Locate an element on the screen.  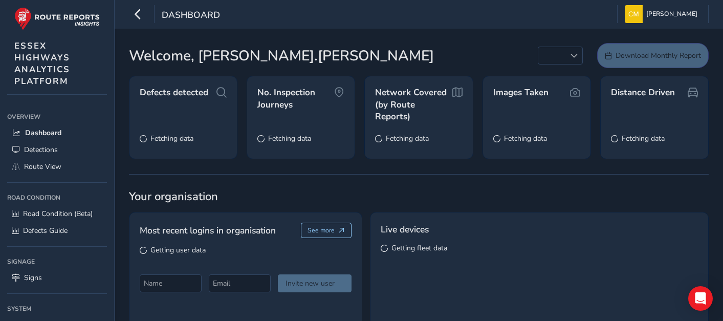
span: See more is located at coordinates (321, 230).